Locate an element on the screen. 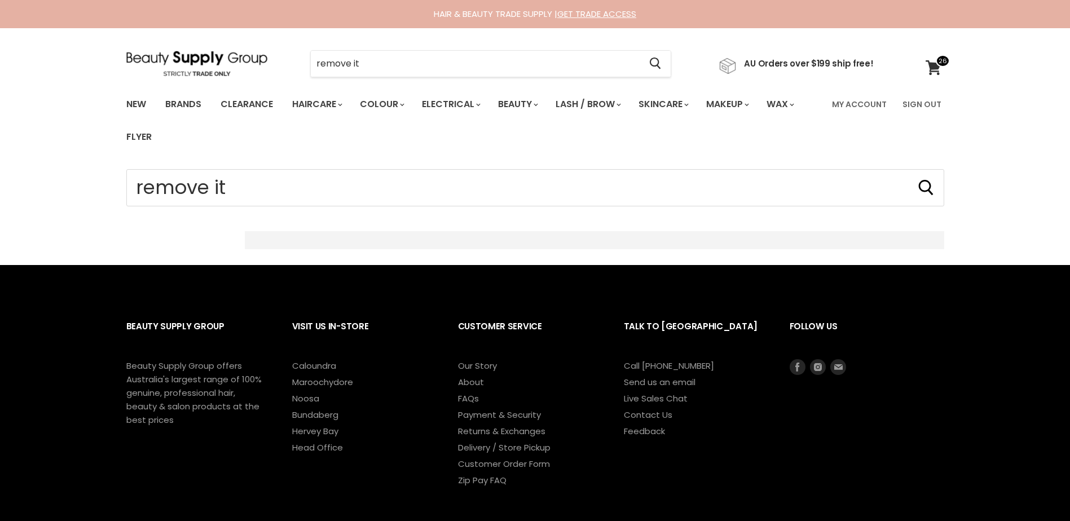 The height and width of the screenshot is (521, 1070). a: Send us an email is located at coordinates (659, 382).